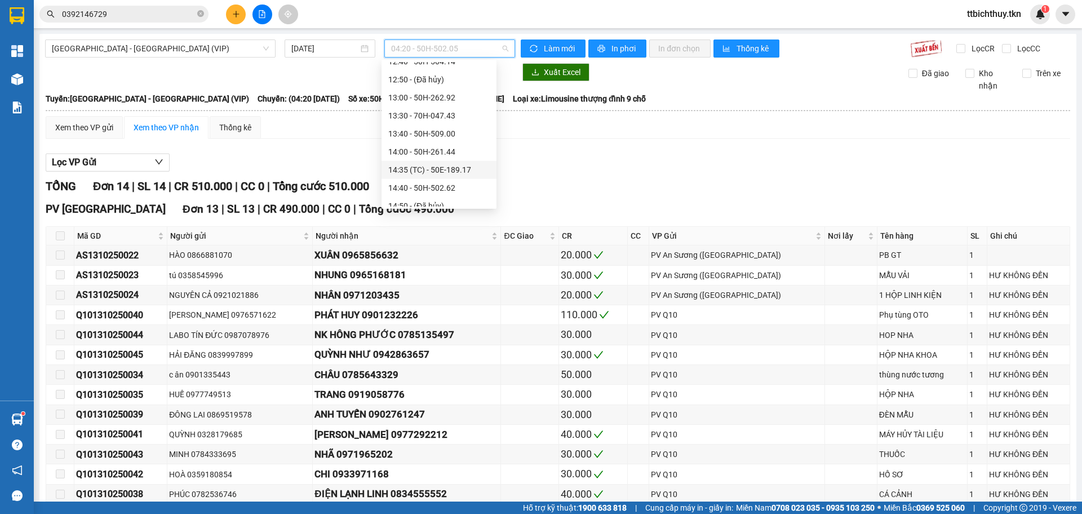 The height and width of the screenshot is (514, 1082). What do you see at coordinates (129, 14) in the screenshot?
I see `input: Tìm tên, số ĐT hoặc mã đơn` at bounding box center [129, 14].